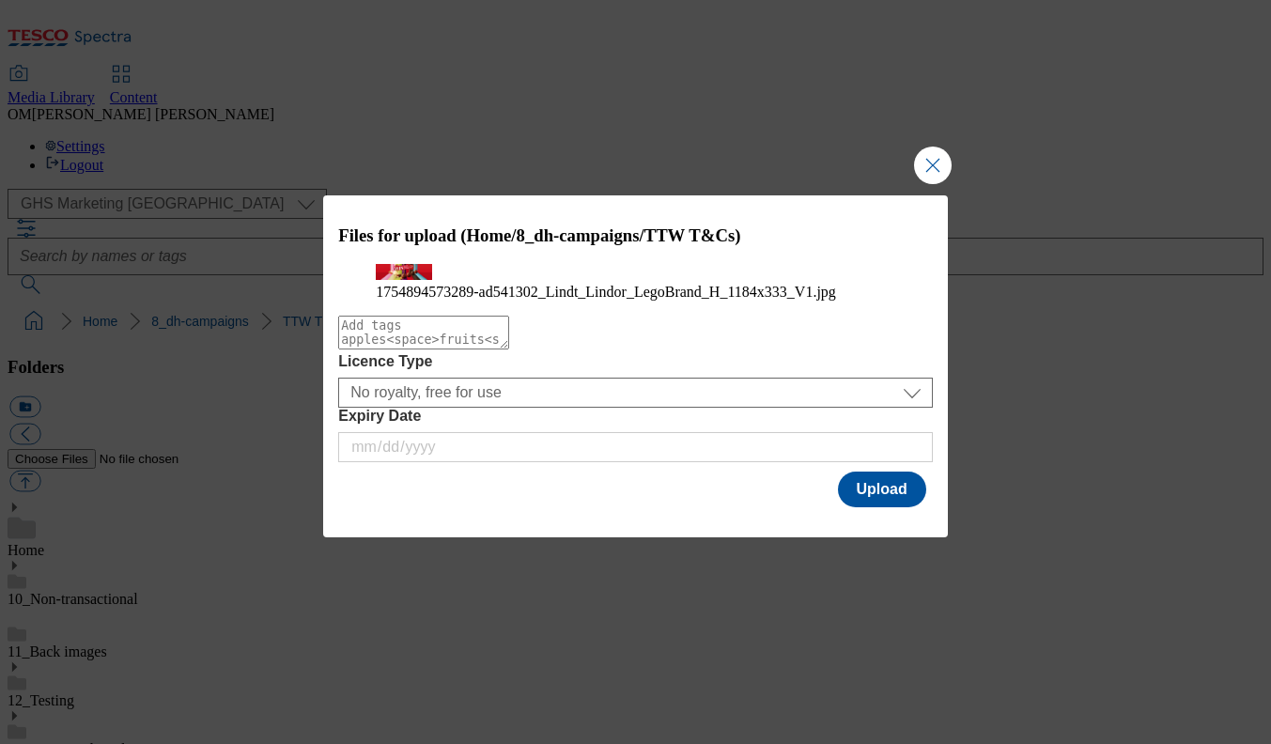  What do you see at coordinates (635, 236) in the screenshot?
I see `h3: Files for upload (Home/8_dh-campaigns/TTW T&Cs)` at bounding box center [635, 236].